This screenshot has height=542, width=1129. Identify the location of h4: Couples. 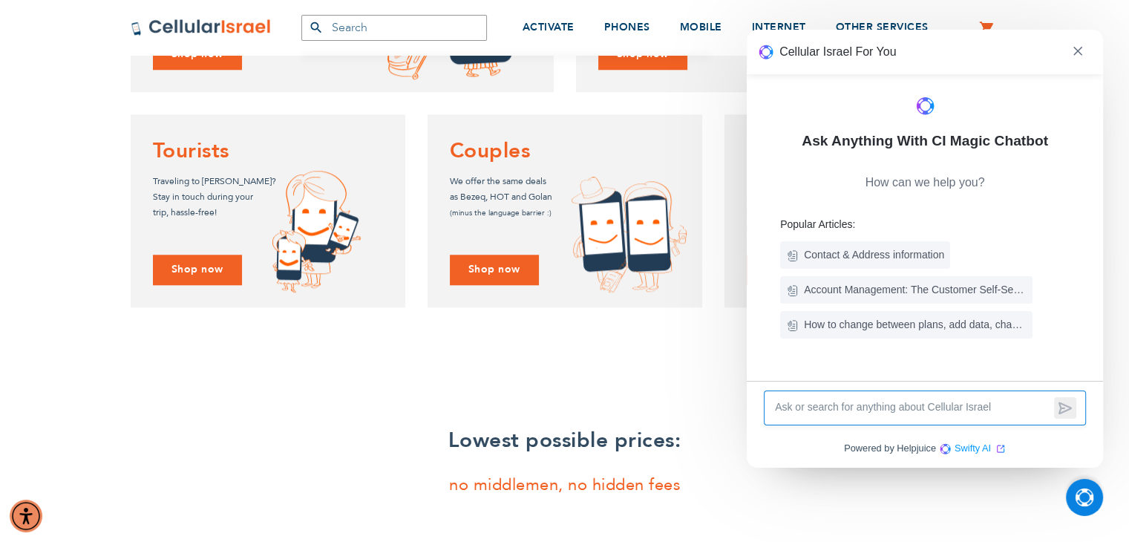
(565, 151).